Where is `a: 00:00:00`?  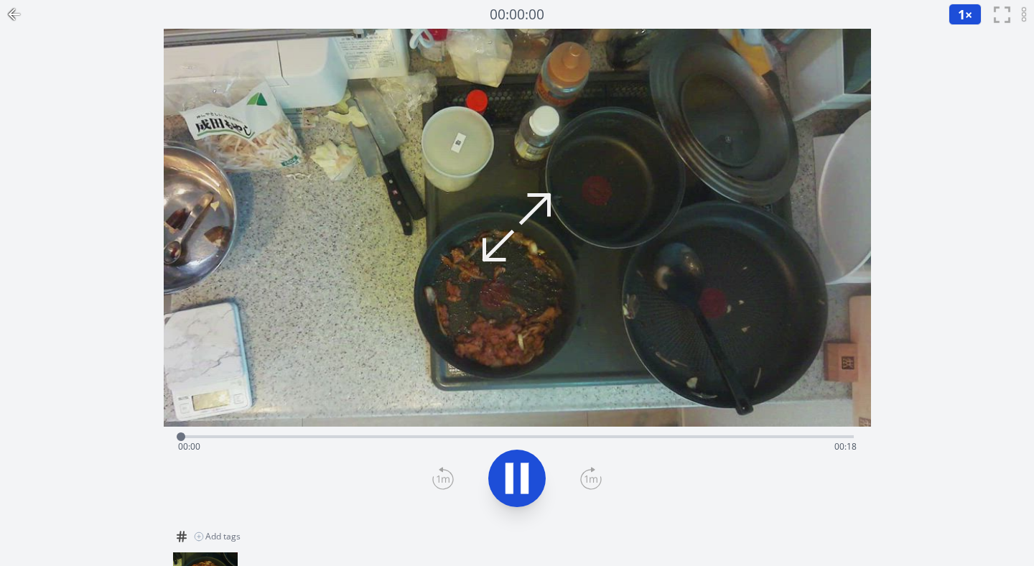 a: 00:00:00 is located at coordinates (517, 14).